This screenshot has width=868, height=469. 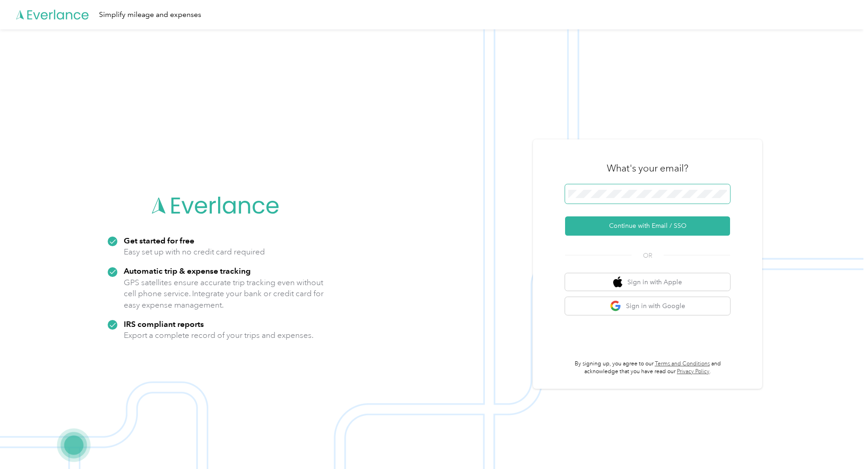 I want to click on strong: Get started for free, so click(x=159, y=240).